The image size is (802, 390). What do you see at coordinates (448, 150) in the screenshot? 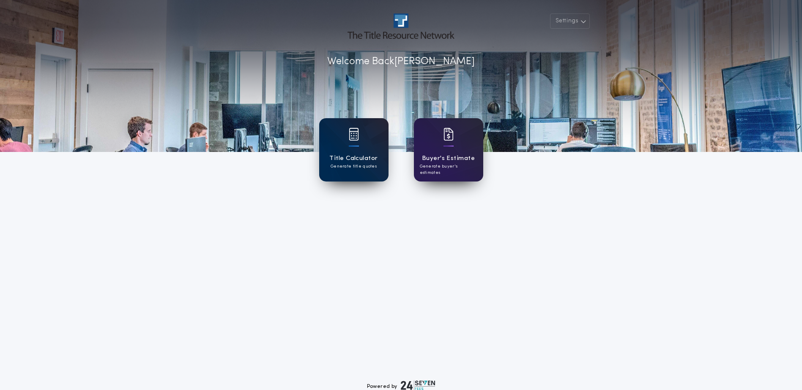
I see `a: card iconBuyer's EstimateGenerate buyer's estimates` at bounding box center [448, 150].